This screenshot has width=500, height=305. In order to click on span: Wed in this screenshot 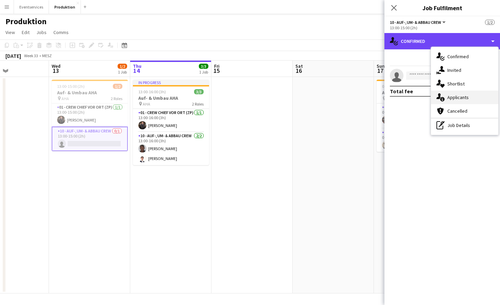, I will do `click(56, 66)`.